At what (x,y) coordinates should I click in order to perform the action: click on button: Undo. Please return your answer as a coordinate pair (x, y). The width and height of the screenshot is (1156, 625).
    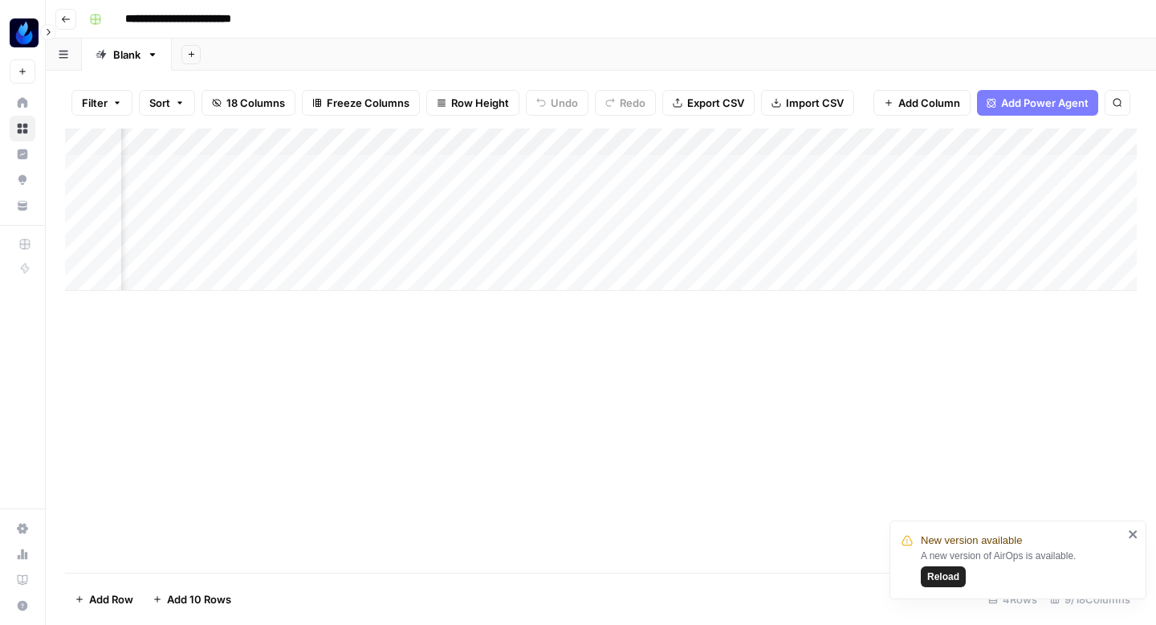
    Looking at the image, I should click on (557, 103).